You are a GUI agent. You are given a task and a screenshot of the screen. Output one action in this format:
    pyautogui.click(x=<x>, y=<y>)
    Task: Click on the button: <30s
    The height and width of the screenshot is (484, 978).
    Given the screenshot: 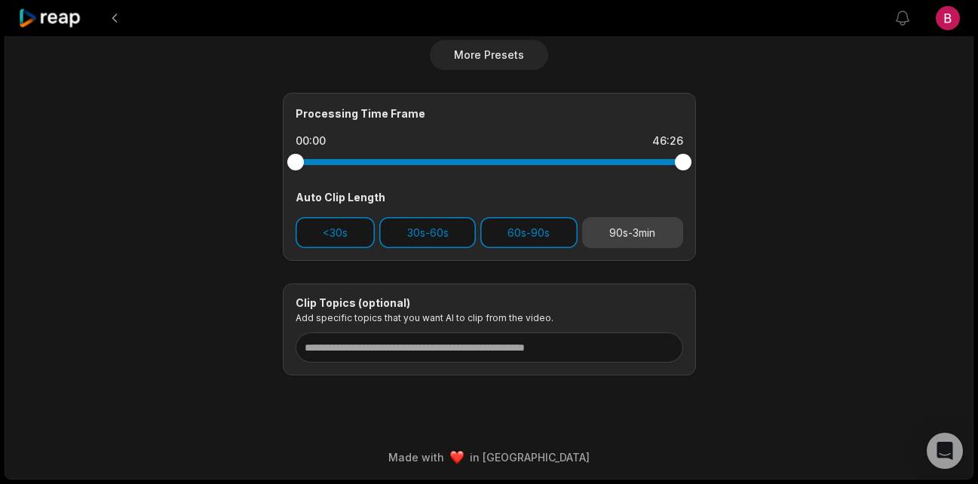 What is the action you would take?
    pyautogui.click(x=336, y=232)
    